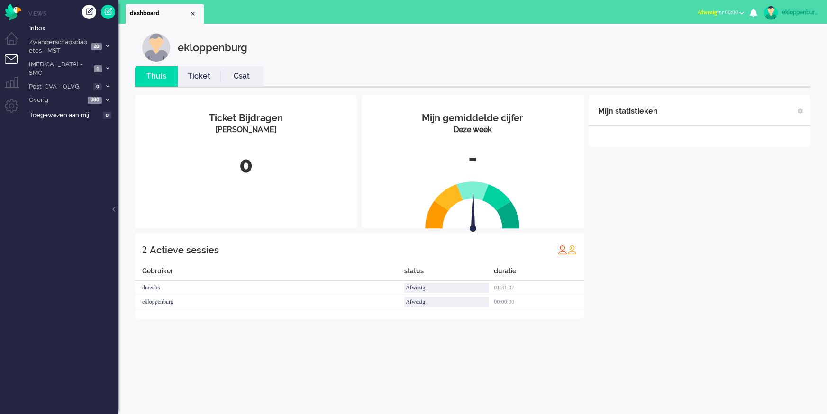  Describe the element at coordinates (73, 28) in the screenshot. I see `a: Inbox` at that location.